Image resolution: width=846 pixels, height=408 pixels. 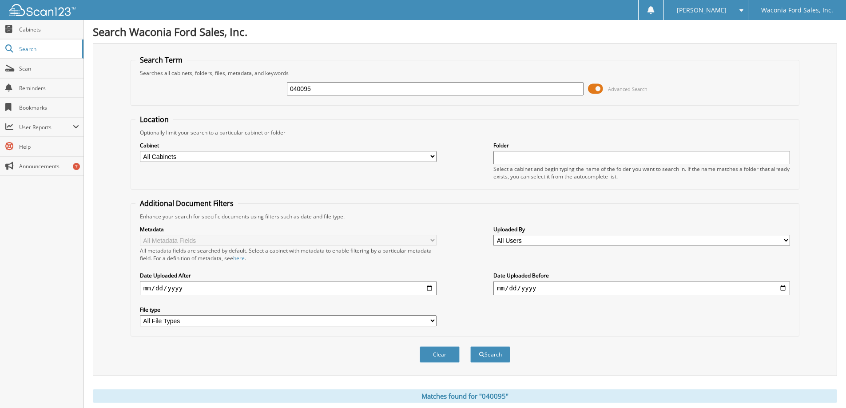 What do you see at coordinates (46, 127) in the screenshot?
I see `span: User Reports` at bounding box center [46, 127].